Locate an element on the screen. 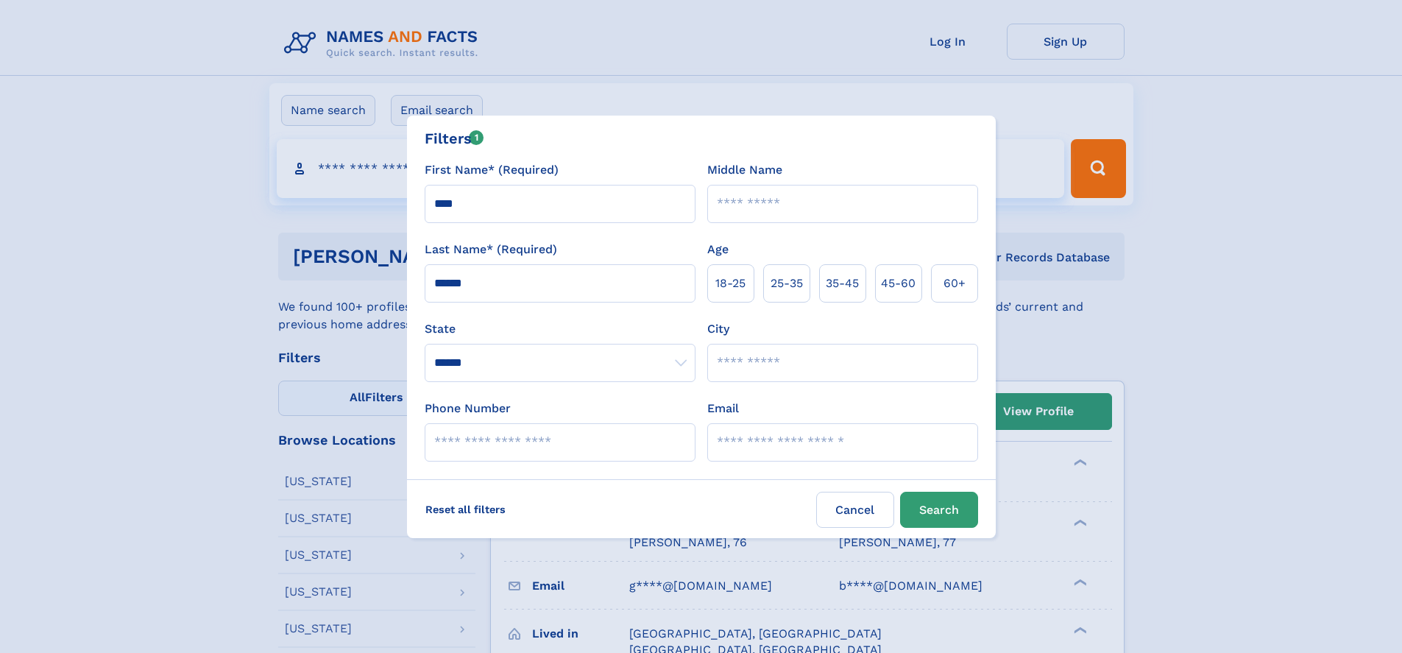 This screenshot has width=1402, height=653. label: Reset all filters is located at coordinates (465, 509).